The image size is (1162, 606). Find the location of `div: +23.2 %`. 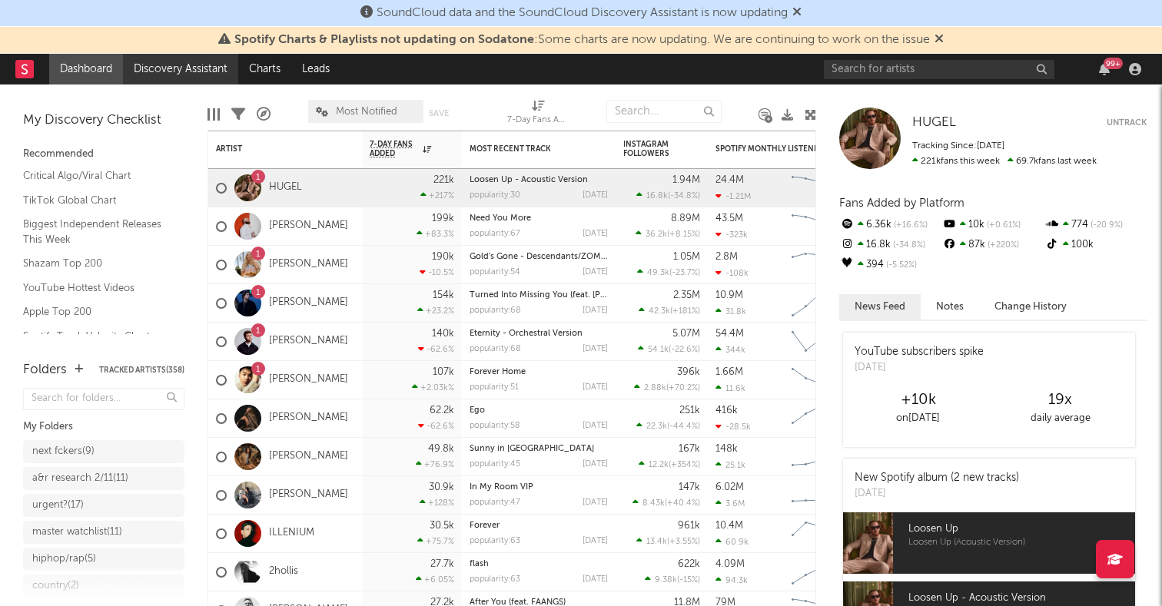

div: +23.2 % is located at coordinates (436, 310).